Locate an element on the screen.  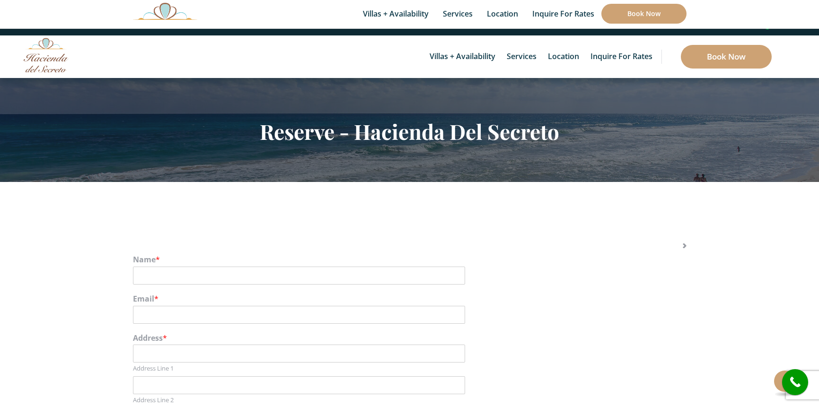
label: Address is located at coordinates (409, 338).